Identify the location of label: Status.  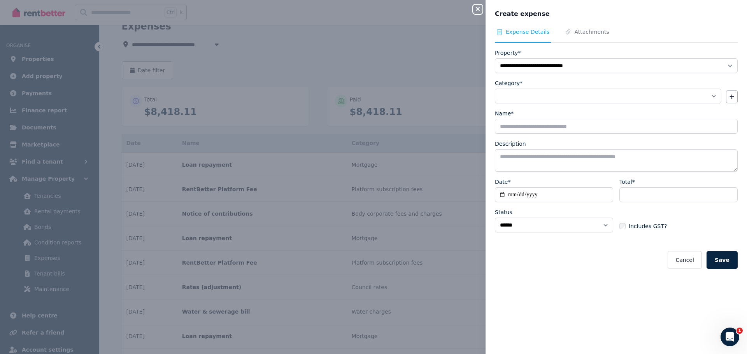
(503, 212).